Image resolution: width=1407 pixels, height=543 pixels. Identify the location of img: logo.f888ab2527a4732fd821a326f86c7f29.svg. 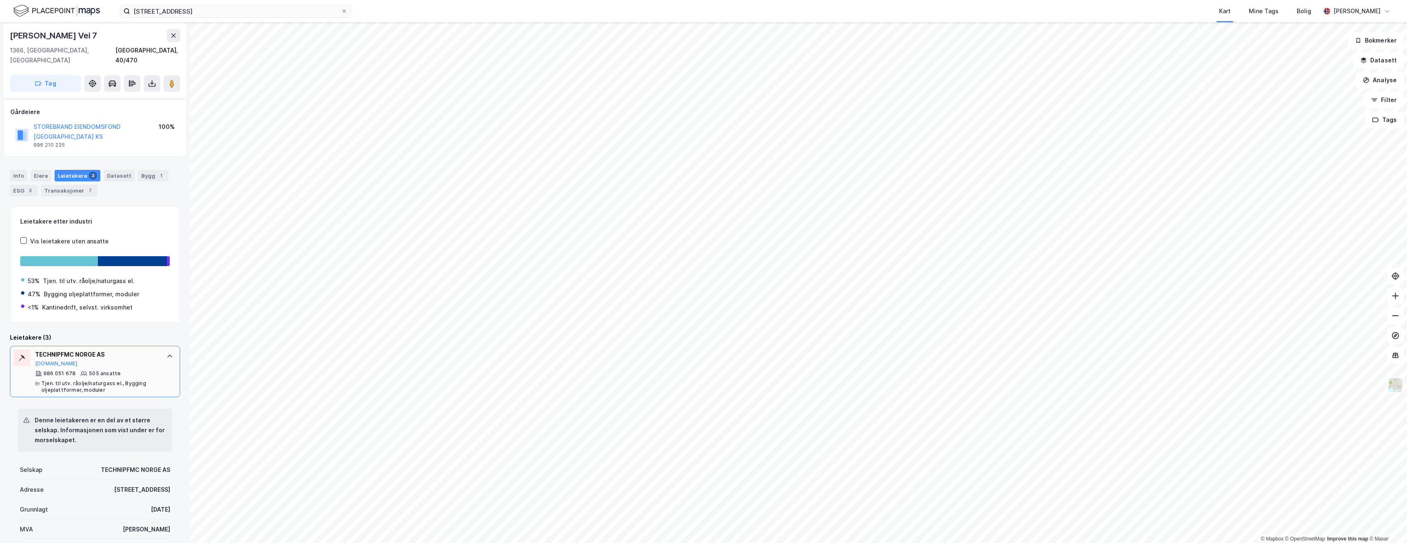
(57, 11).